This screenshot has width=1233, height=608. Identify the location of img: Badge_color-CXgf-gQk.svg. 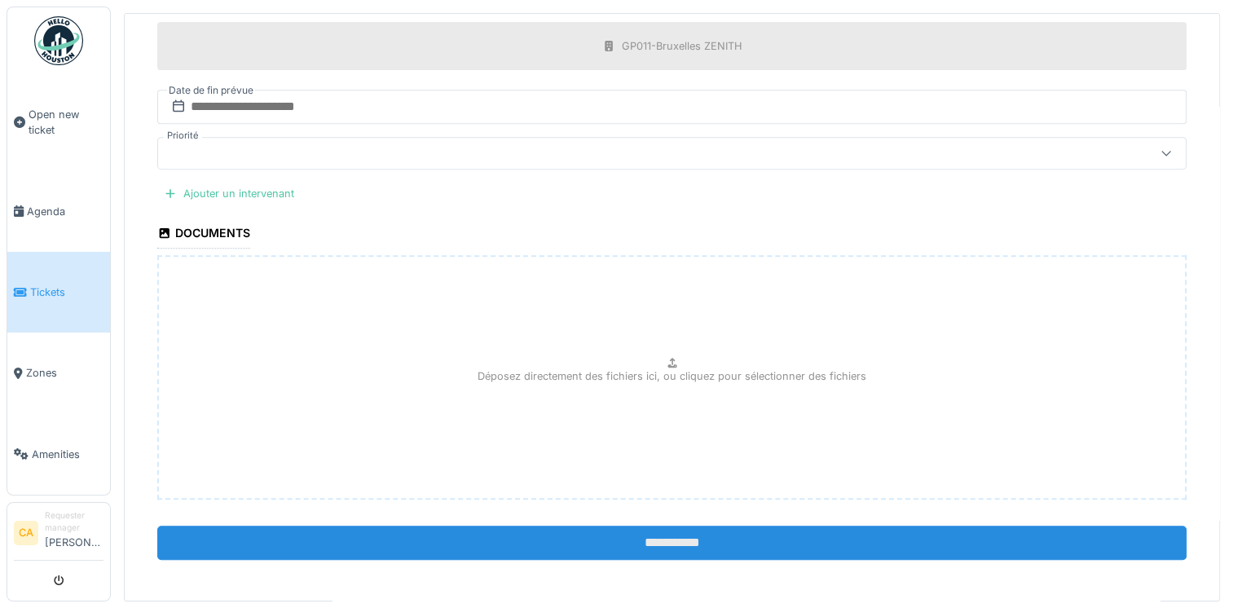
(59, 41).